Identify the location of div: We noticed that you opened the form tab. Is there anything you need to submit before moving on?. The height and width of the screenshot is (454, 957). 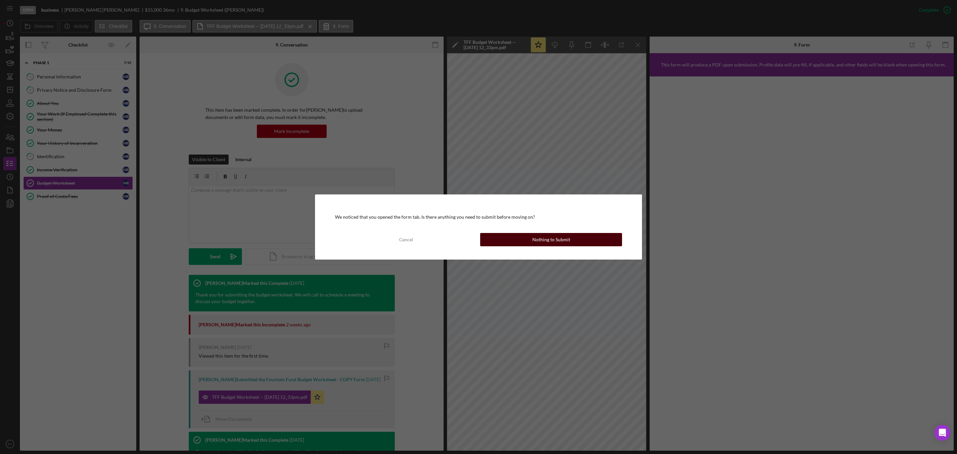
(478, 217).